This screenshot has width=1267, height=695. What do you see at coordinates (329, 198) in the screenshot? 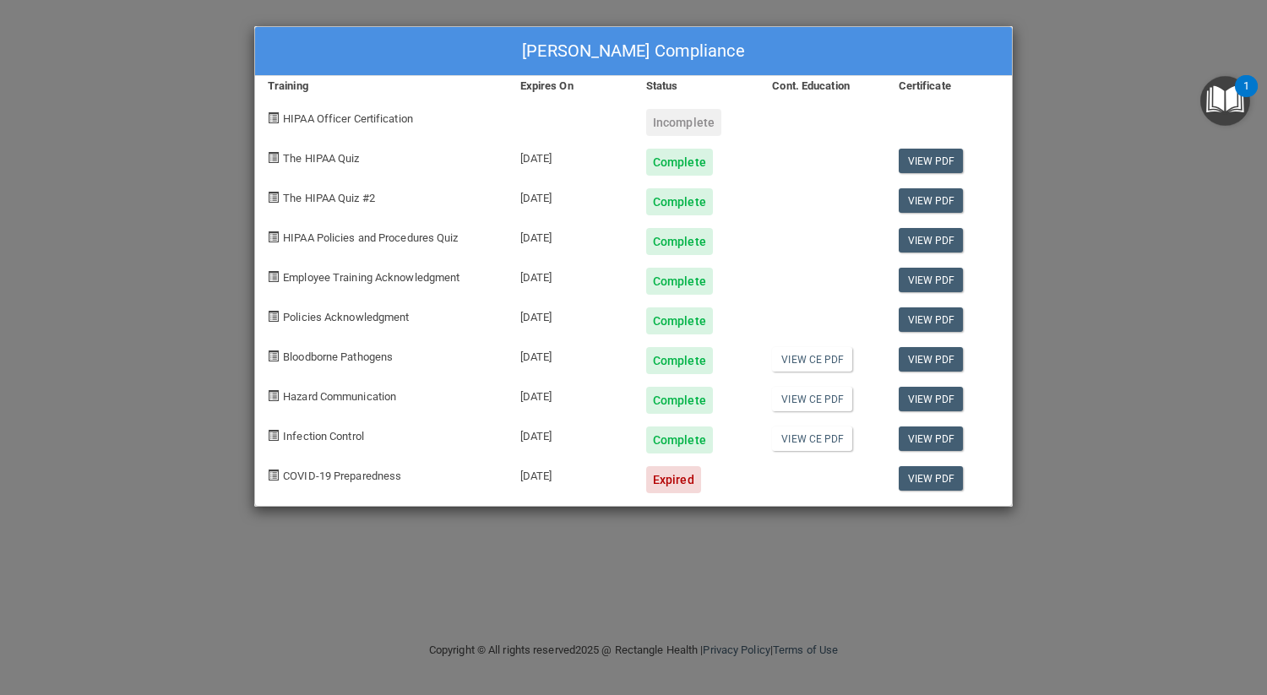
I see `span: The HIPAA Quiz #2` at bounding box center [329, 198].